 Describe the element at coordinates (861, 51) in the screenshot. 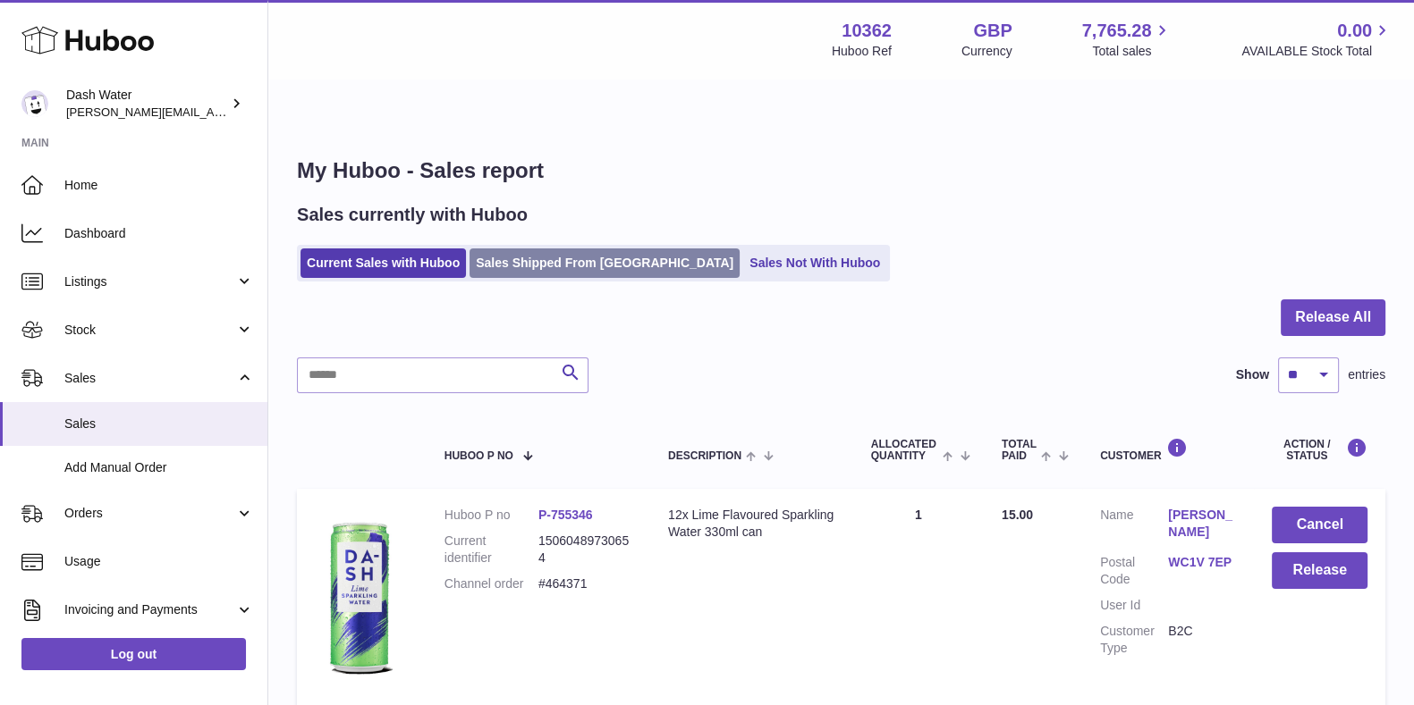

I see `div: Huboo Ref` at that location.